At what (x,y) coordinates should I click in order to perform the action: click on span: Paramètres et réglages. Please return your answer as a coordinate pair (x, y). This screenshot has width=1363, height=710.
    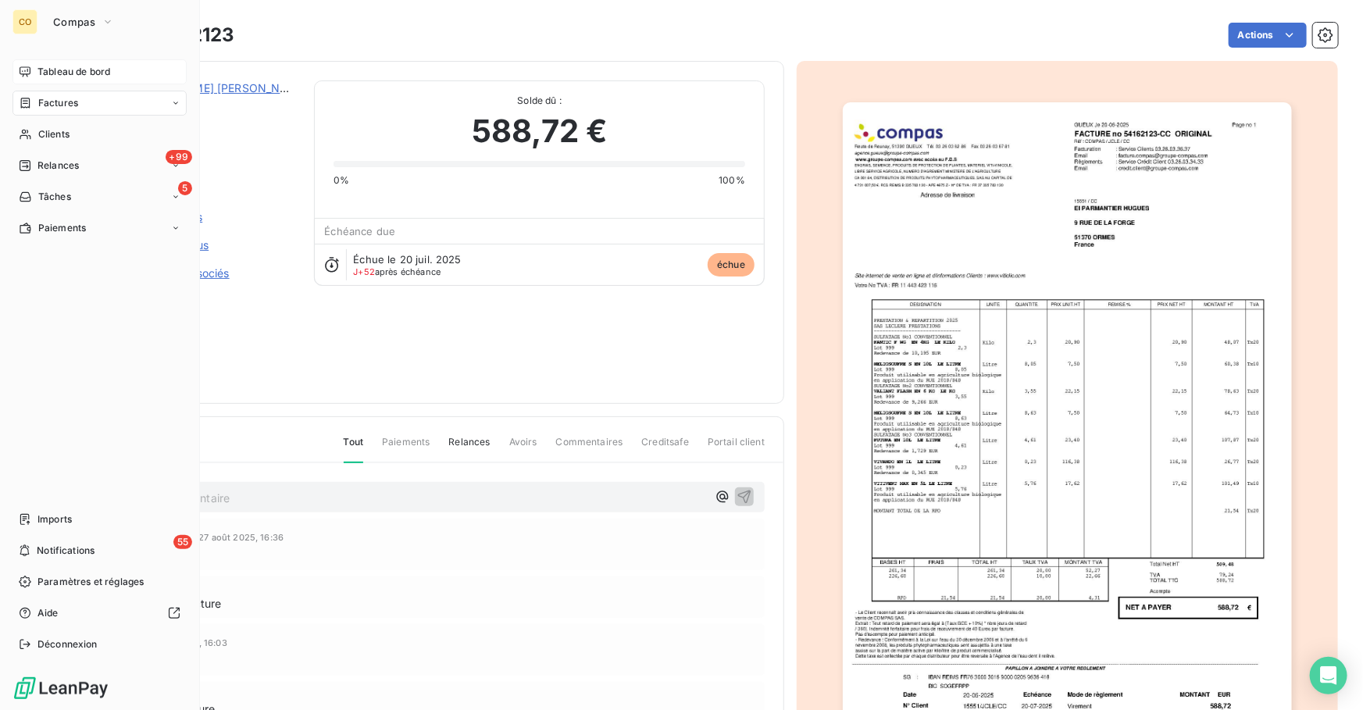
    Looking at the image, I should click on (91, 582).